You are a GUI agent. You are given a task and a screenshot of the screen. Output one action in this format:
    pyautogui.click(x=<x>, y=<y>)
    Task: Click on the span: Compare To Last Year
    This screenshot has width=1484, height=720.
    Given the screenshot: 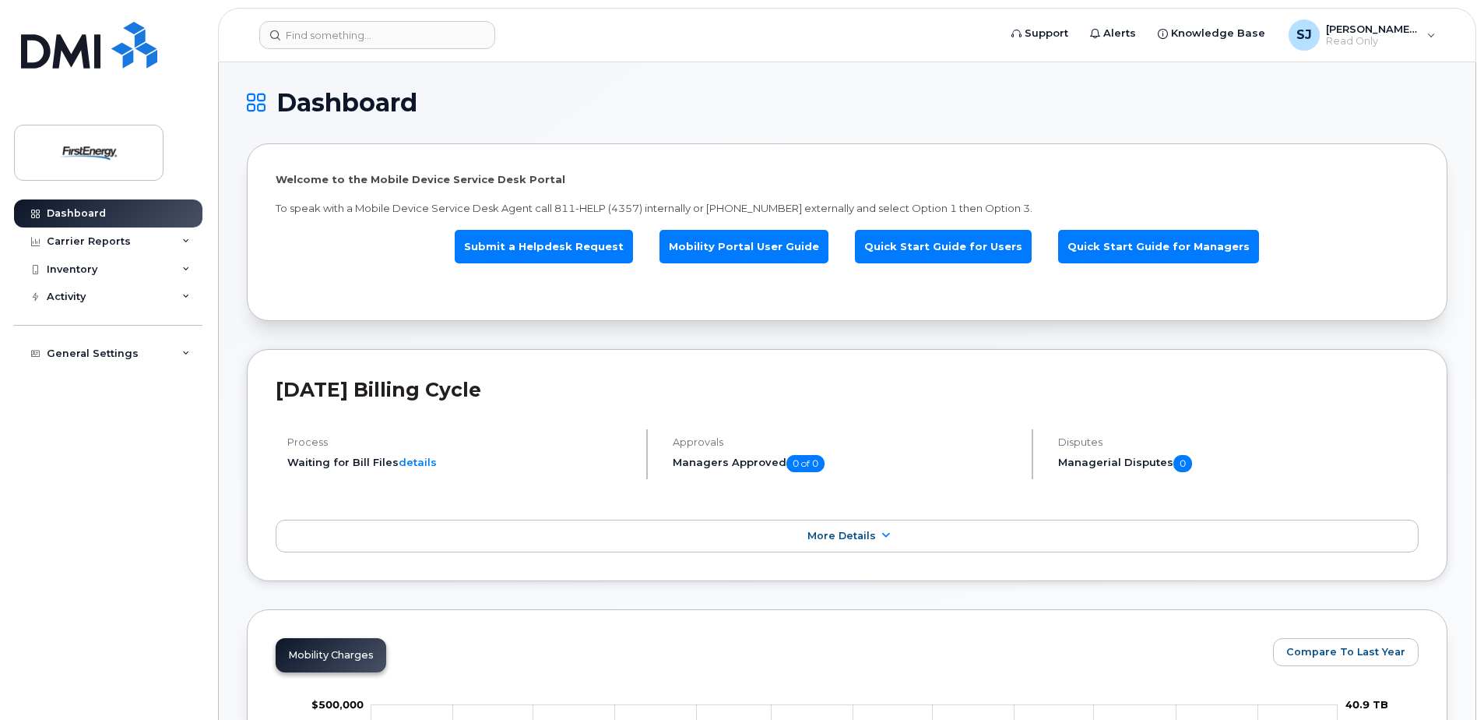 What is the action you would take?
    pyautogui.click(x=1346, y=651)
    